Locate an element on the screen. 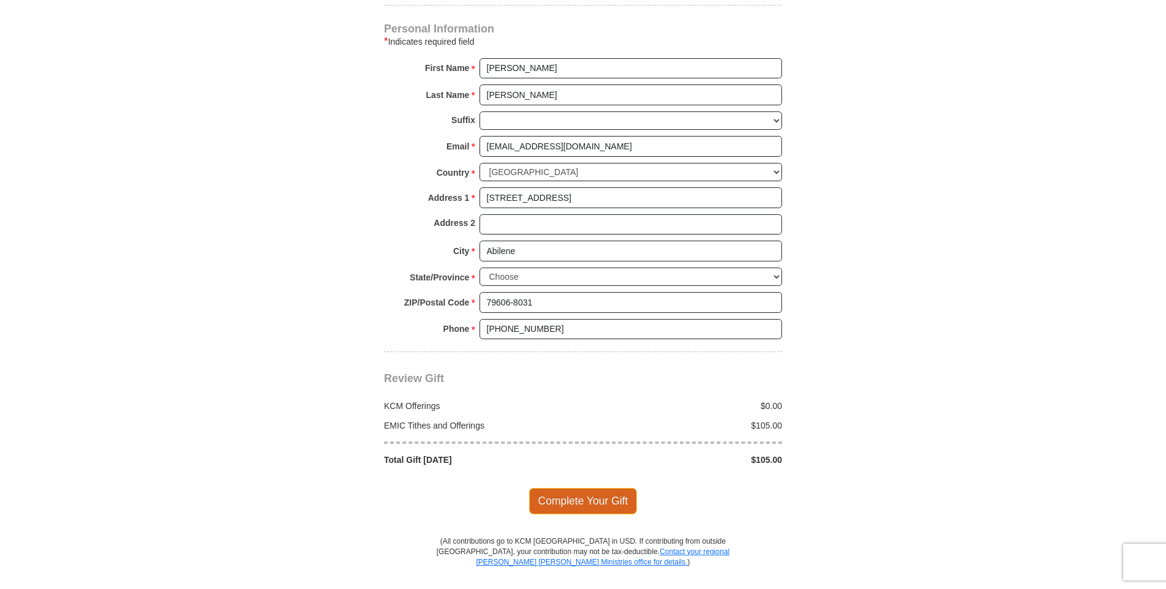 This screenshot has height=589, width=1166. strong: Phone is located at coordinates (456, 329).